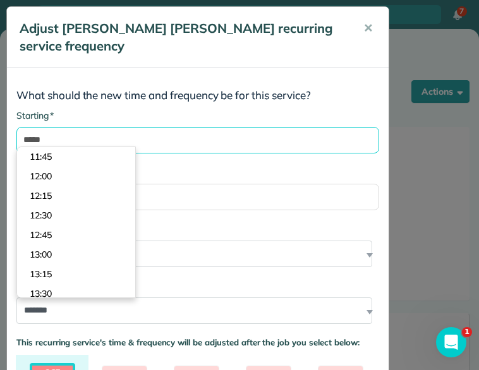  Describe the element at coordinates (76, 157) in the screenshot. I see `li: 11:45` at that location.